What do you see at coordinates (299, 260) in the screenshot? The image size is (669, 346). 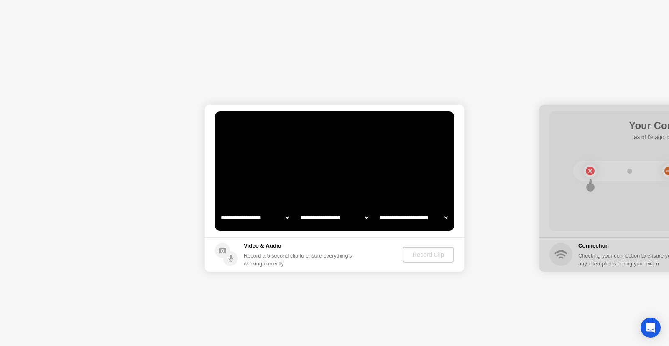 I see `div: Record a 5 second clip to ensure everything’s working correctly` at bounding box center [299, 260].